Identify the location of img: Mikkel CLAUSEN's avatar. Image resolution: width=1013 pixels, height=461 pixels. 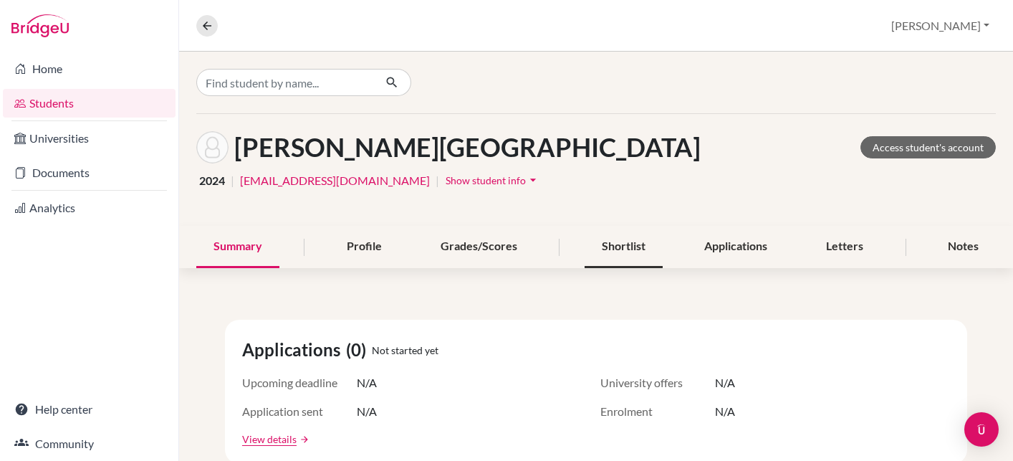
(212, 147).